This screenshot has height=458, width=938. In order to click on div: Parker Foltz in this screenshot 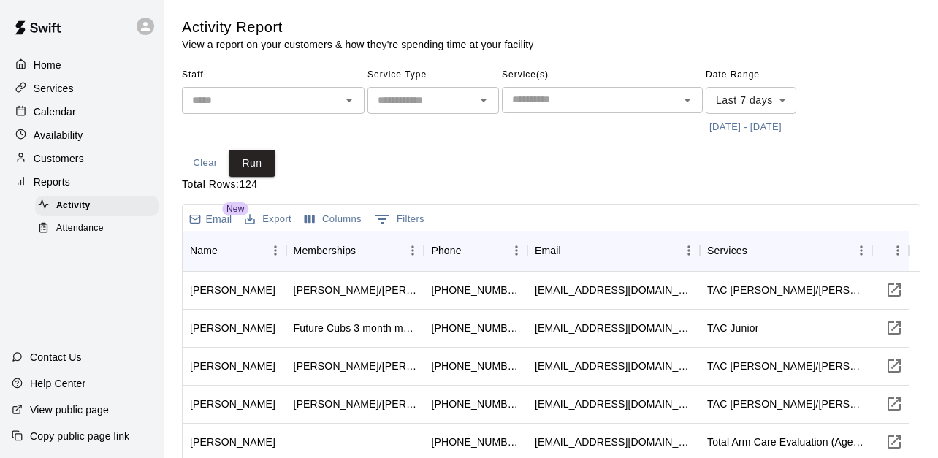, I will do `click(232, 442)`.